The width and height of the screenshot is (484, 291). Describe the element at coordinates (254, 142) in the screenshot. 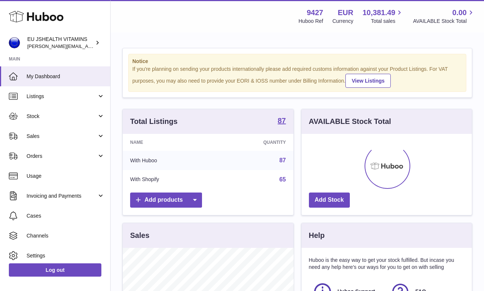

I see `th: Quantity` at that location.